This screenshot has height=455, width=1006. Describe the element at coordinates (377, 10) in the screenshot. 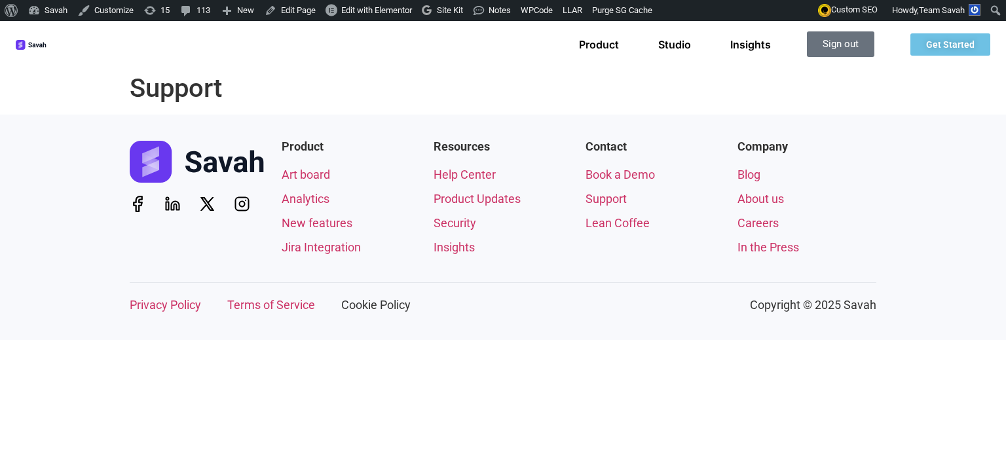

I see `span: Edit with Elementor` at that location.